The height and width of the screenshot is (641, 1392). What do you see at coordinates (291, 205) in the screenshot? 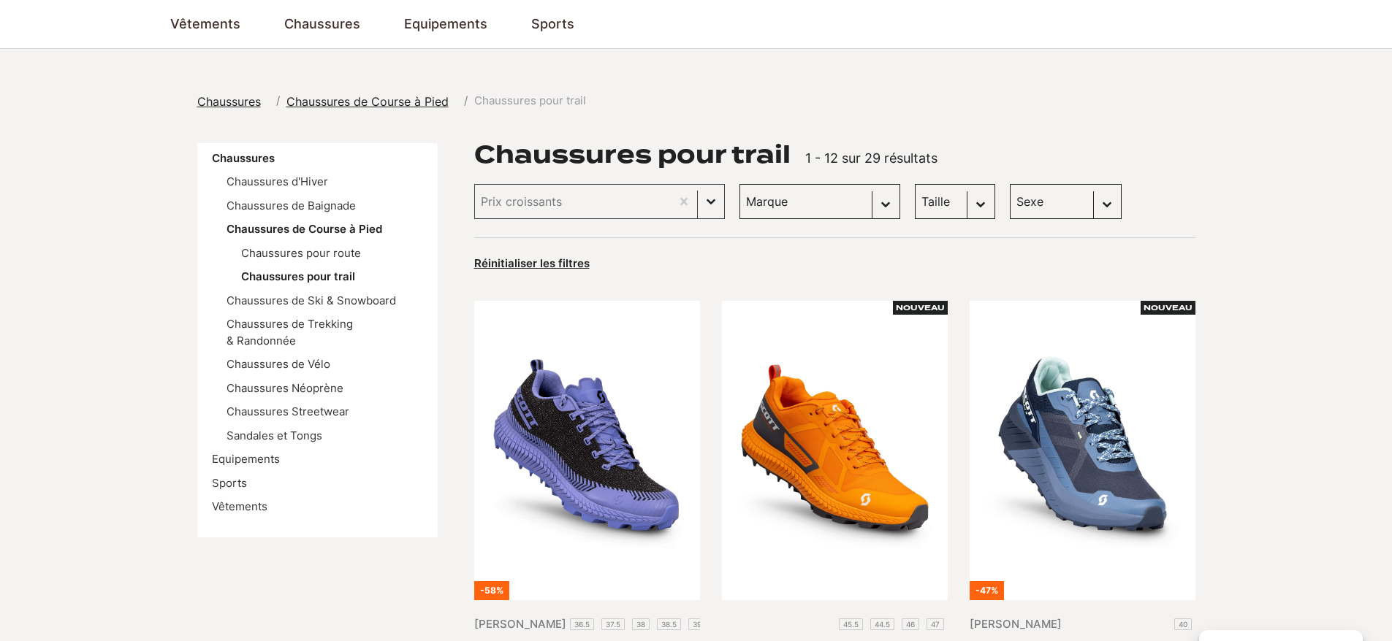
I see `a: Chaussures de Baignade` at bounding box center [291, 205].